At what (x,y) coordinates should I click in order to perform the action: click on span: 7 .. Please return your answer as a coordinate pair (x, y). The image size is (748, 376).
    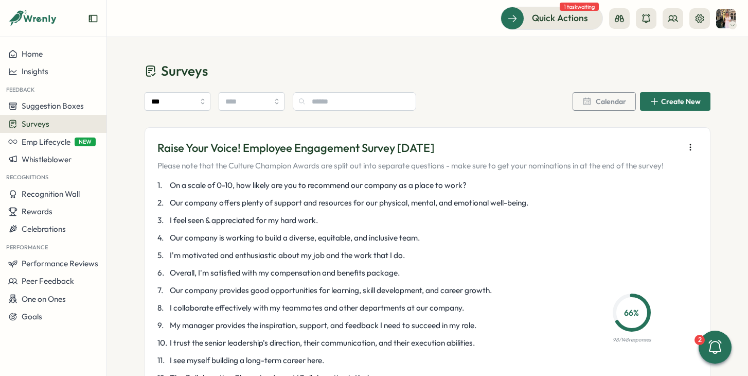
    Looking at the image, I should click on (163, 290).